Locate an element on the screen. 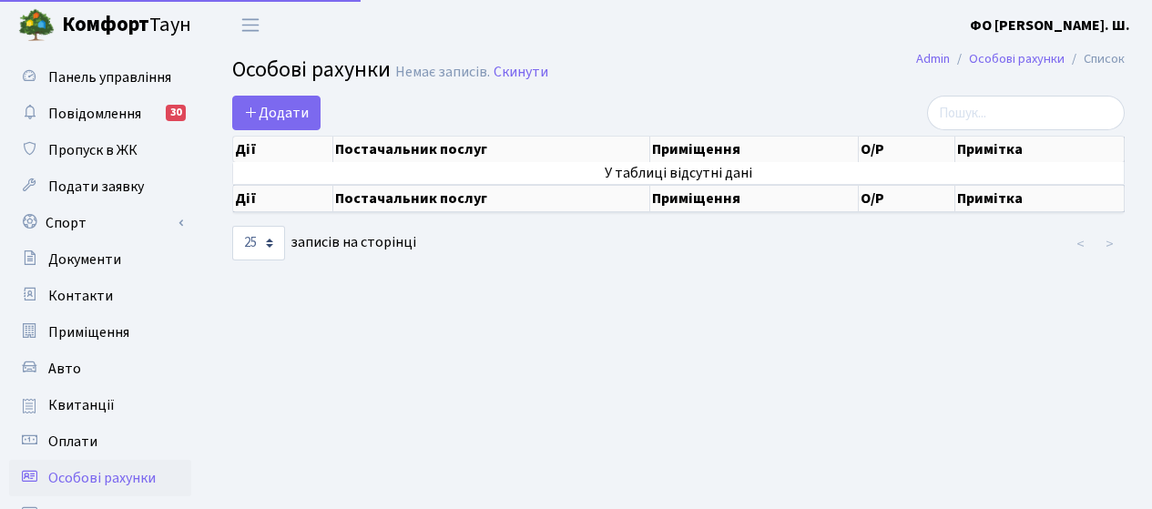  a: Авто is located at coordinates (100, 369).